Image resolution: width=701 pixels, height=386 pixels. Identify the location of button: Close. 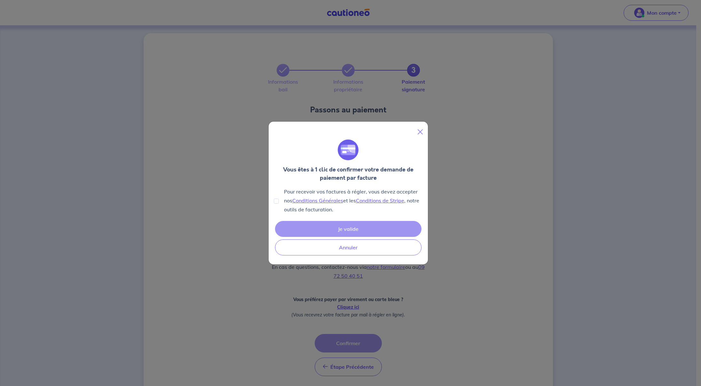
(420, 132).